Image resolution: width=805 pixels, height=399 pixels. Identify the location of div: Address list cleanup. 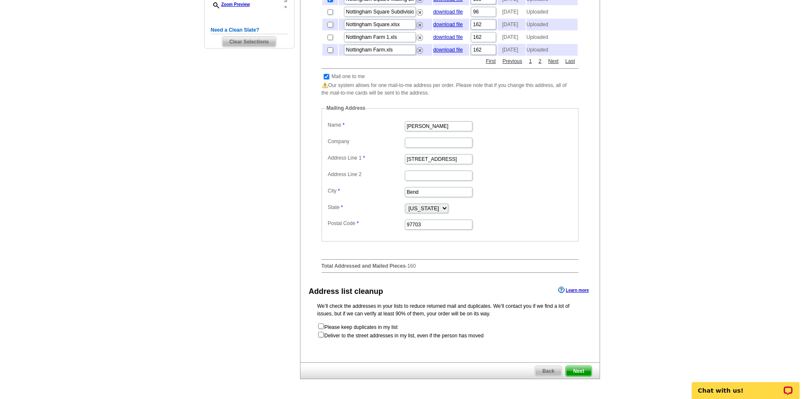
(346, 292).